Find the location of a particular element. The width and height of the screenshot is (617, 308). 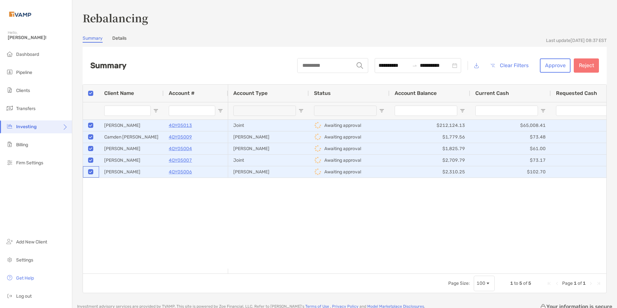

span: Log out is located at coordinates (24, 296).